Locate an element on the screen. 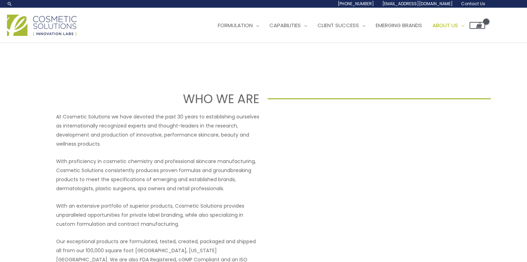 The width and height of the screenshot is (527, 262). a: Search icon link is located at coordinates (10, 4).